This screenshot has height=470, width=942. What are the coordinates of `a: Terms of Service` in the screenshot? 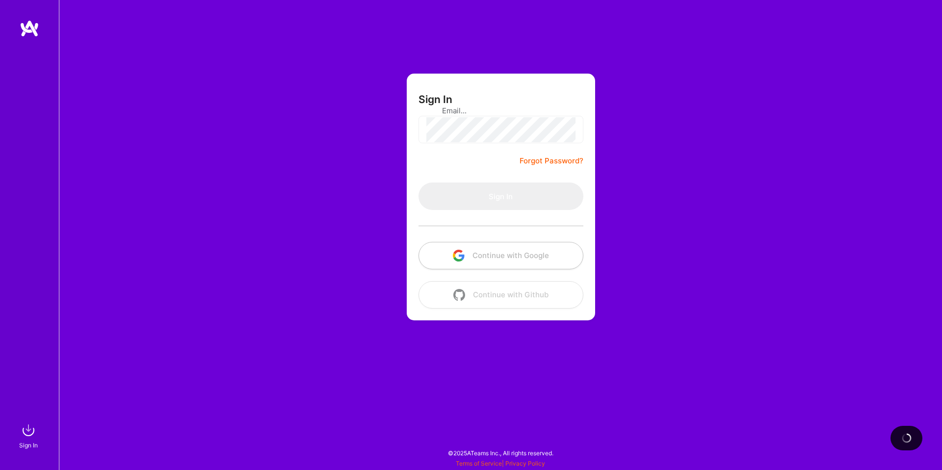 It's located at (479, 463).